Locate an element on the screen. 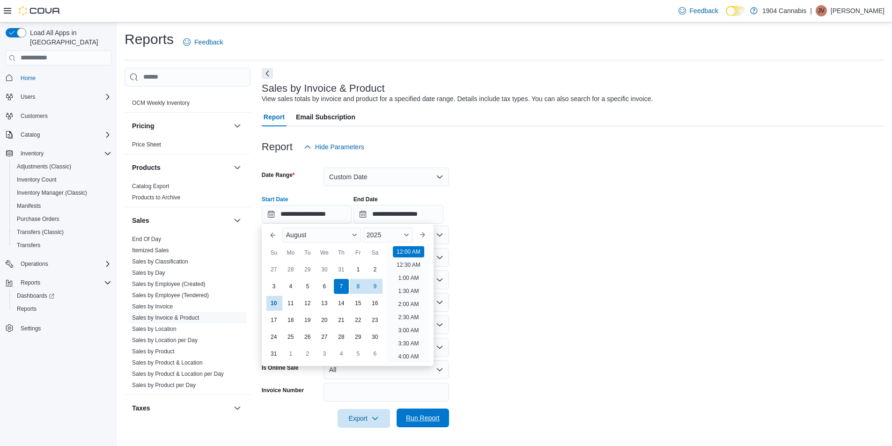 The height and width of the screenshot is (446, 892). span: Sales by Employee (Tendered) is located at coordinates (170, 295).